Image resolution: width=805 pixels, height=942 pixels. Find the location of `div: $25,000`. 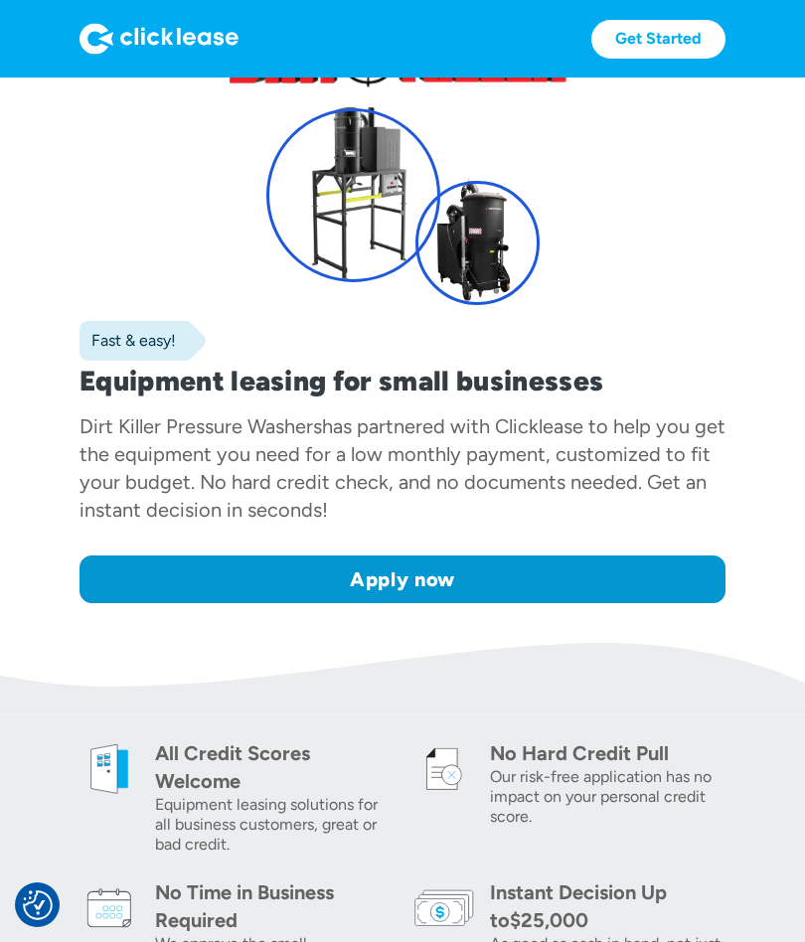

div: $25,000 is located at coordinates (549, 920).